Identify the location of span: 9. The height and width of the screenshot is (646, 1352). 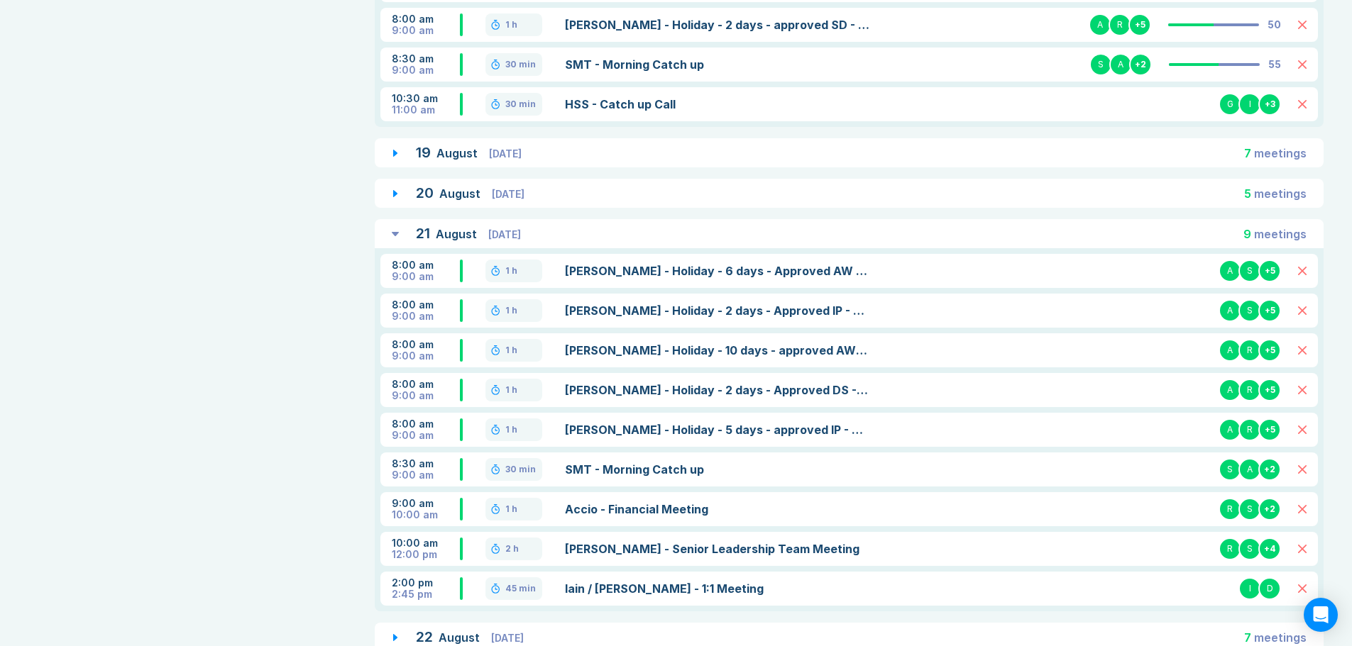
(1247, 234).